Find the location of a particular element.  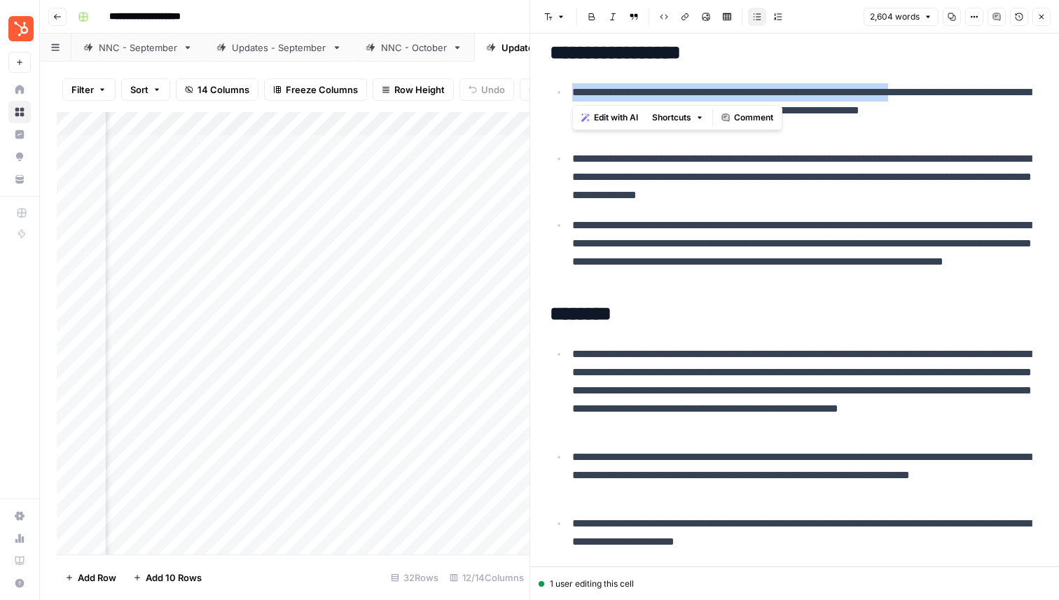

div: NNC - September is located at coordinates (138, 48).